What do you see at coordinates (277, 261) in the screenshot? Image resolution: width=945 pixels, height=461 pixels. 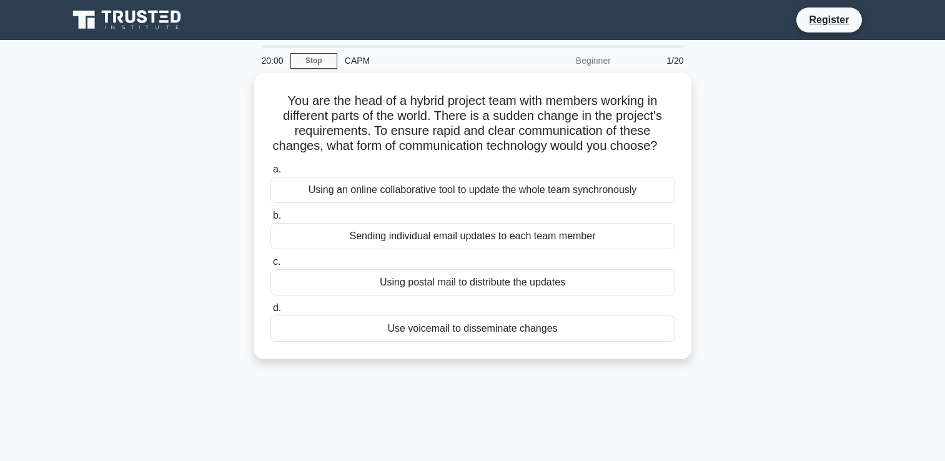 I see `span: c.` at bounding box center [277, 261].